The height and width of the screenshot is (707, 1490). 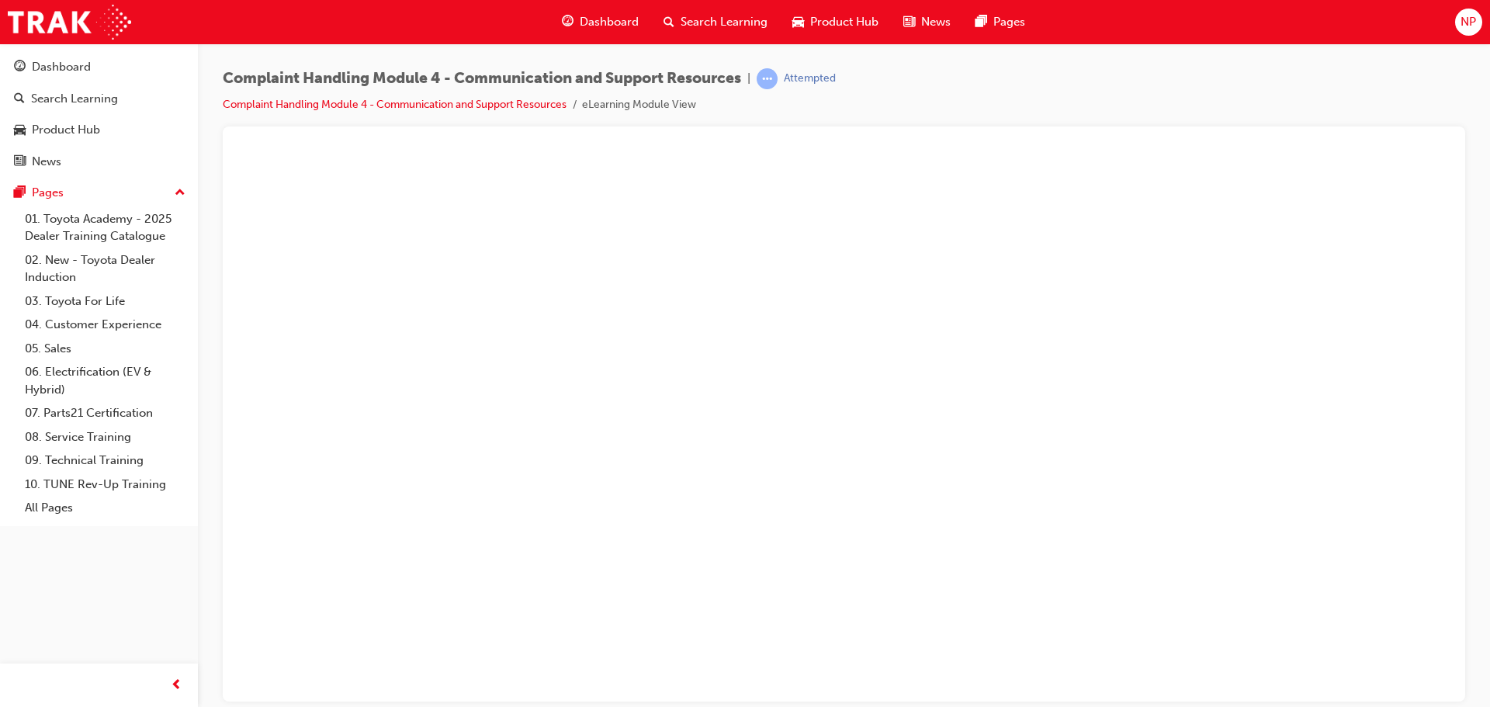 I want to click on div: Pages, so click(x=47, y=193).